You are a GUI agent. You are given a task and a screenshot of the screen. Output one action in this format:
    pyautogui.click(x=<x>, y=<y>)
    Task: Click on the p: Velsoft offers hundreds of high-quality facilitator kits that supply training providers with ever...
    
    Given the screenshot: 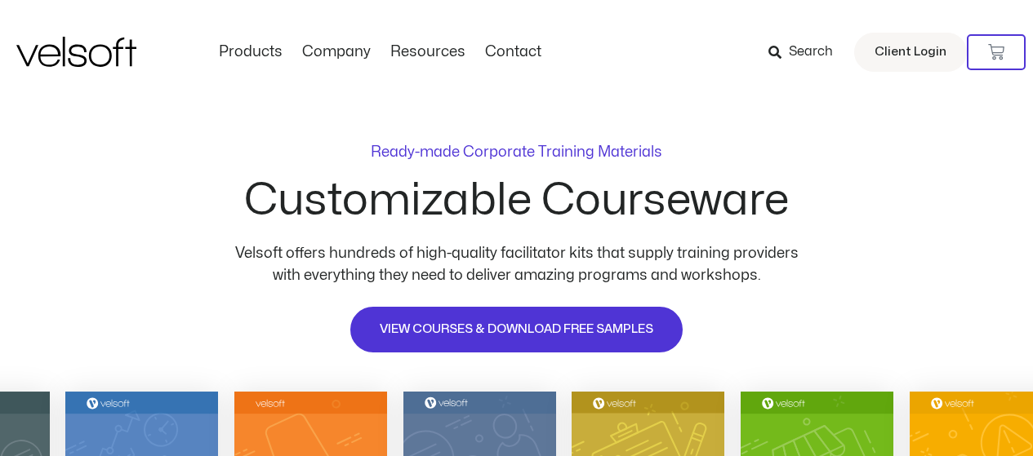 What is the action you would take?
    pyautogui.click(x=517, y=264)
    